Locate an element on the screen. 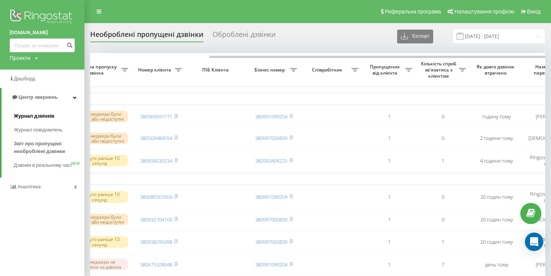 The height and width of the screenshot is (276, 551). span: Номер клієнта is located at coordinates (155, 70).